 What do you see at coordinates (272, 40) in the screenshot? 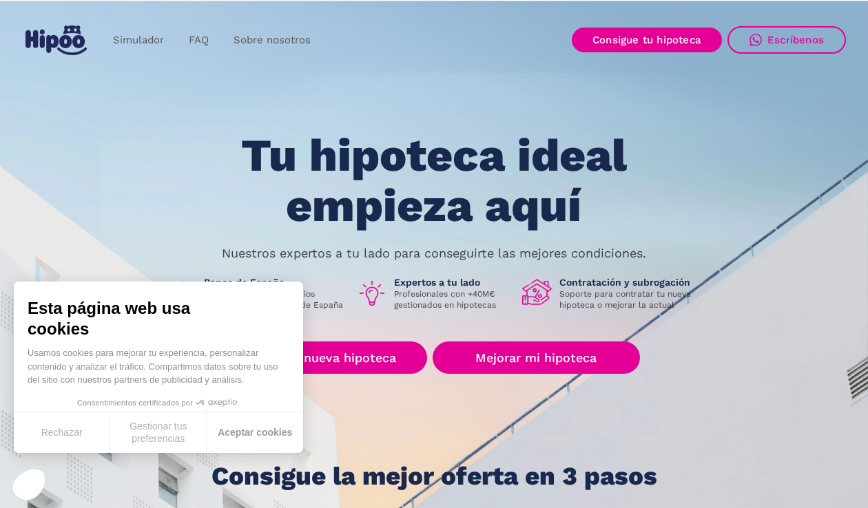
I see `a: Sobre nosotros` at bounding box center [272, 40].